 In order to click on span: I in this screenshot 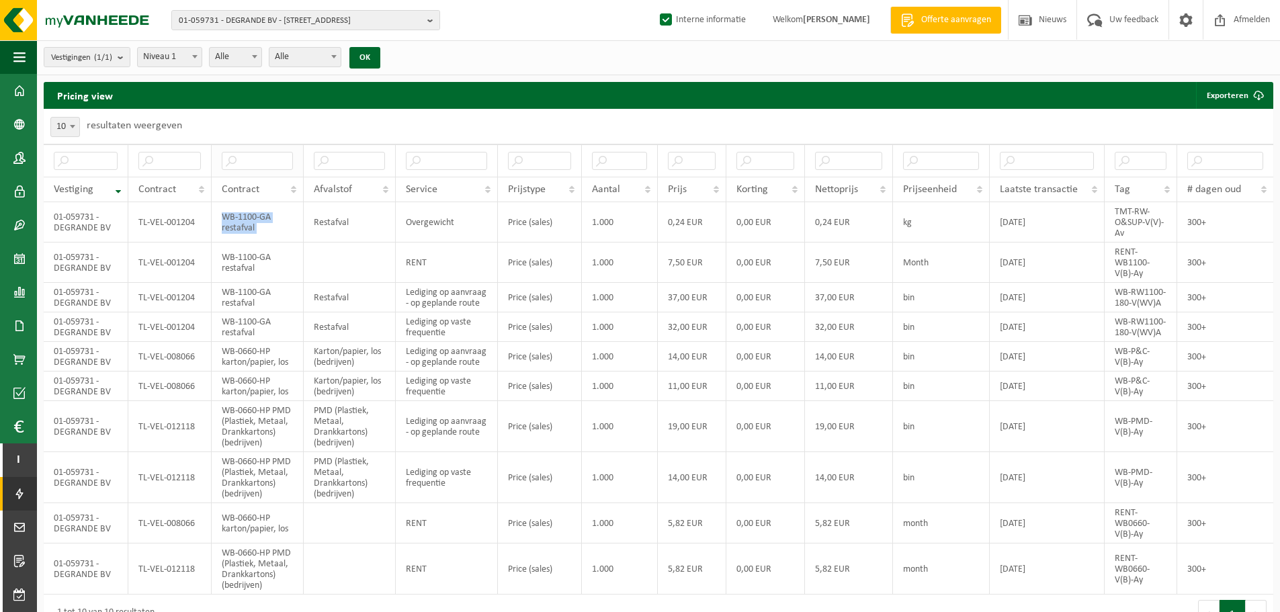, I will do `click(18, 460)`.